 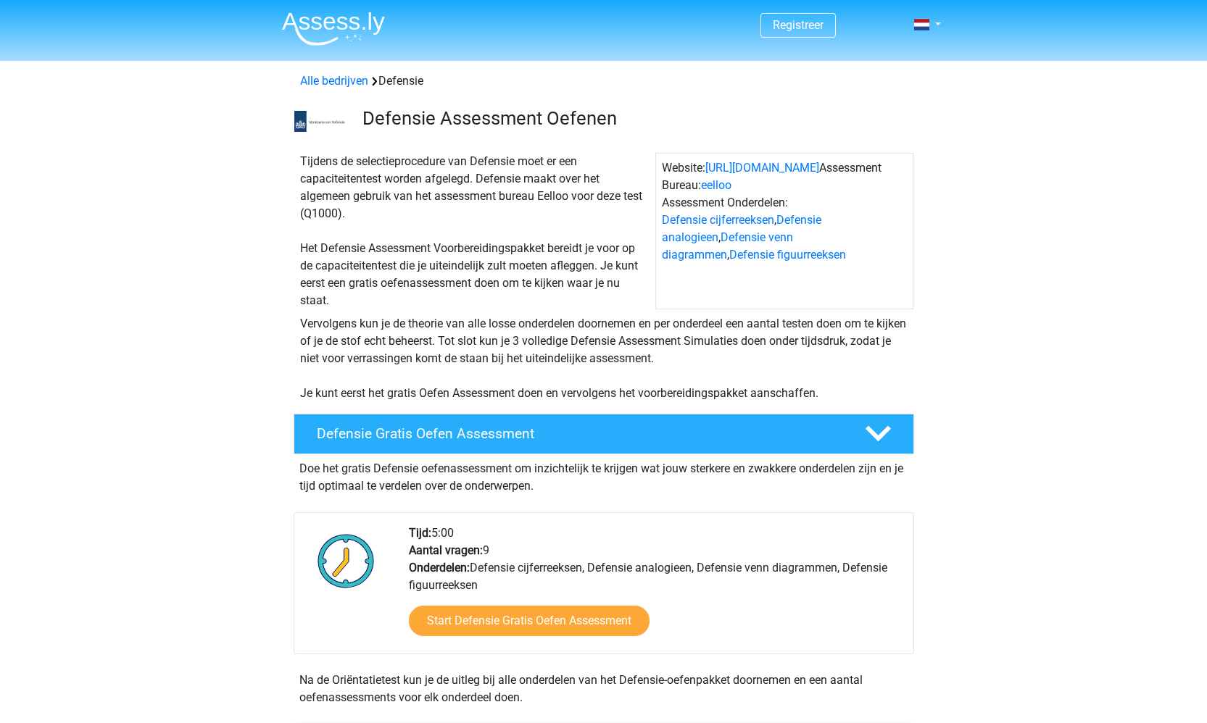 What do you see at coordinates (604, 475) in the screenshot?
I see `div: Doe het gratis Defensie oefenassessment om inzichtelijk te krijgen wat jouw sterkere en zwakkere ...` at bounding box center [604, 475].